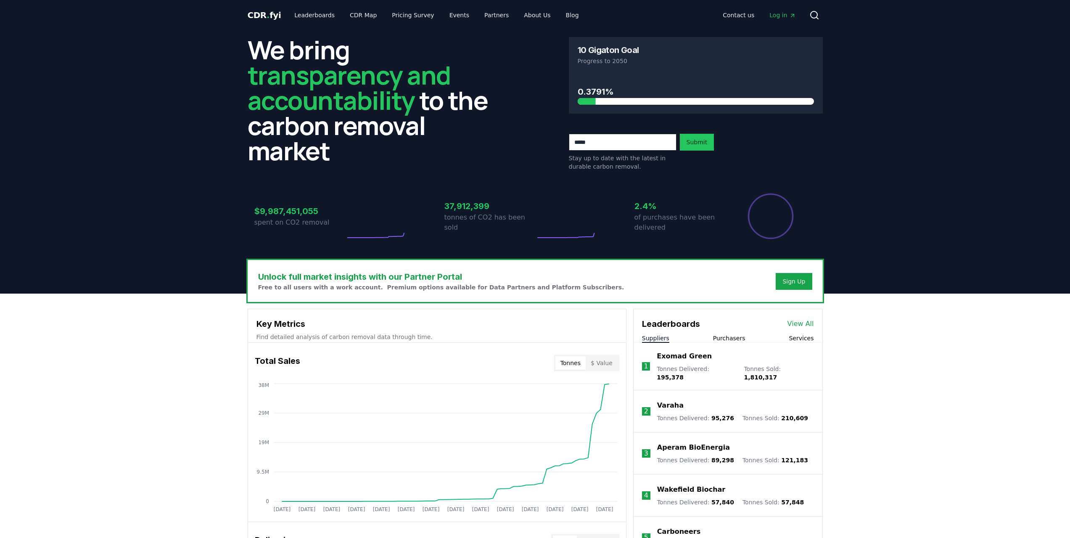 This screenshot has height=538, width=1070. What do you see at coordinates (697, 142) in the screenshot?
I see `button: Submit` at bounding box center [697, 142].